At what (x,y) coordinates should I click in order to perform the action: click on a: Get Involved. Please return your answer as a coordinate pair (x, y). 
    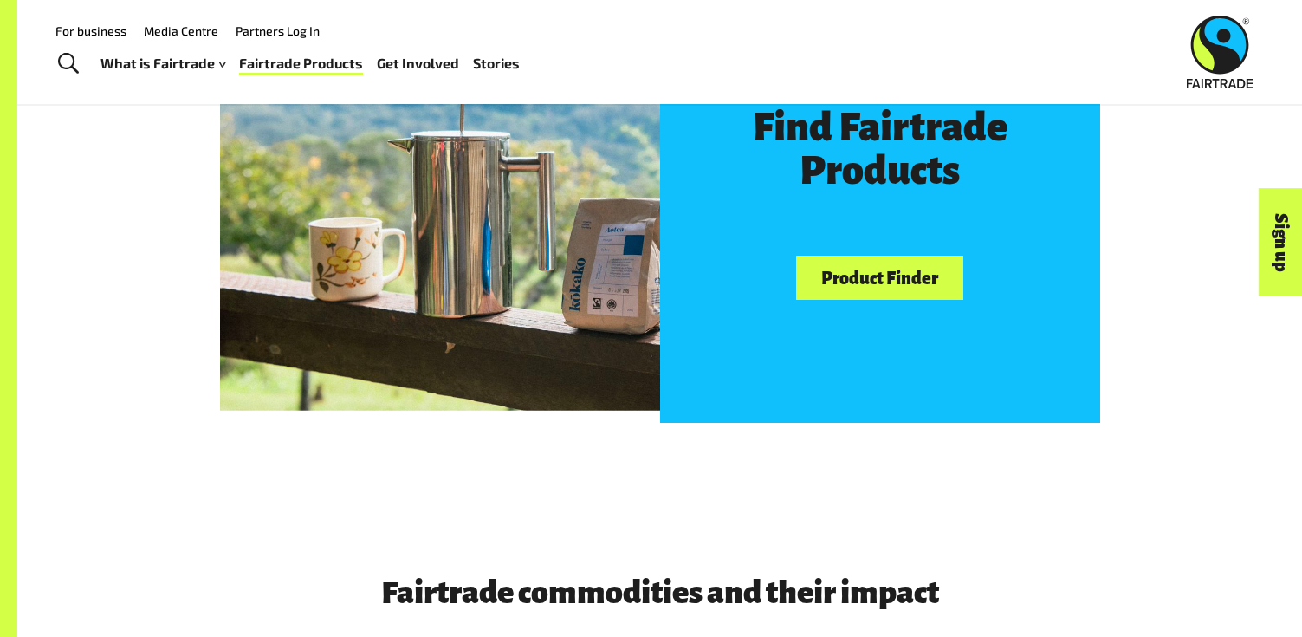
    Looking at the image, I should click on (418, 63).